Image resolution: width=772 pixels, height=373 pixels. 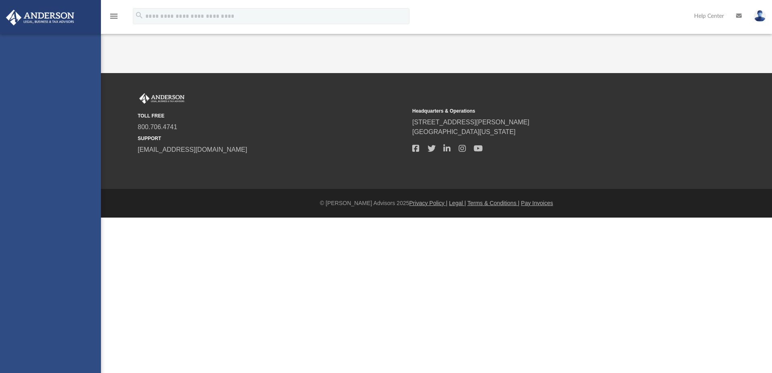 What do you see at coordinates (428, 203) in the screenshot?
I see `a: Privacy Policy |` at bounding box center [428, 203].